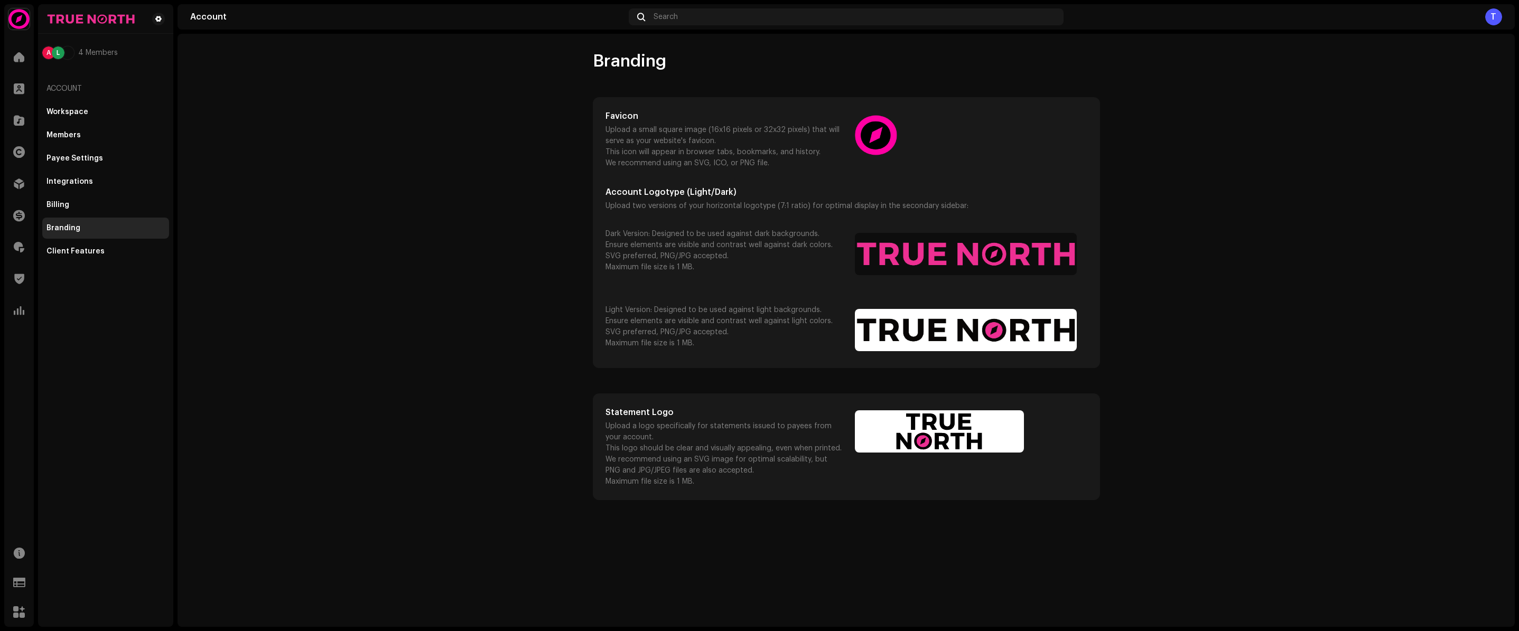 This screenshot has width=1519, height=631. Describe the element at coordinates (724, 163) in the screenshot. I see `p: We recommend using an SVG, ICO, or PNG file.` at that location.